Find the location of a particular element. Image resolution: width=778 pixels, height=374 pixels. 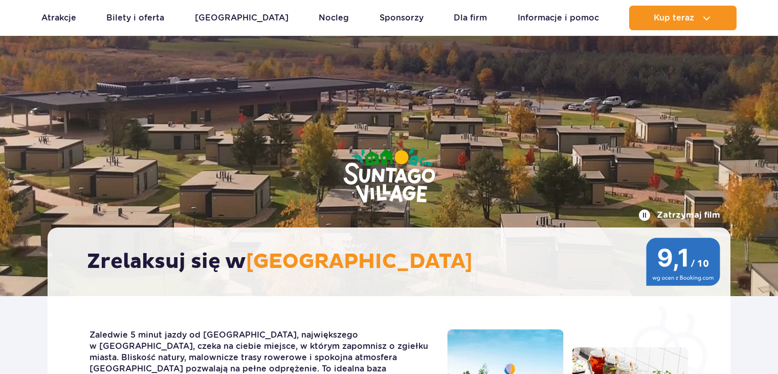

a: Informacje i pomoc is located at coordinates (558, 18).